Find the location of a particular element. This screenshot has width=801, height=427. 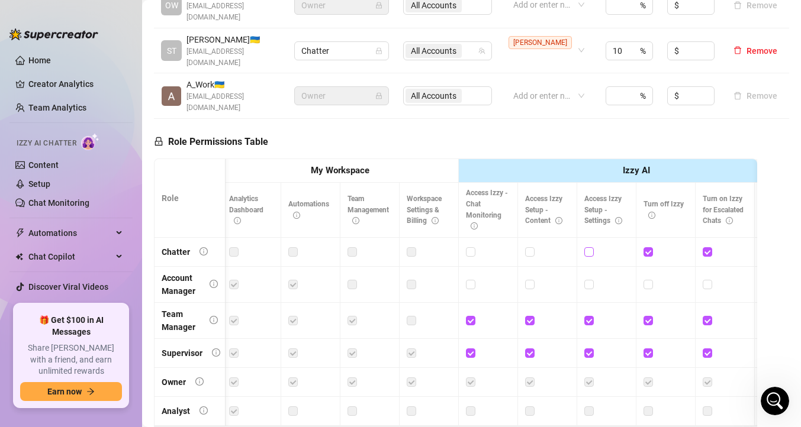

button: Upload attachment is located at coordinates (61, 342).